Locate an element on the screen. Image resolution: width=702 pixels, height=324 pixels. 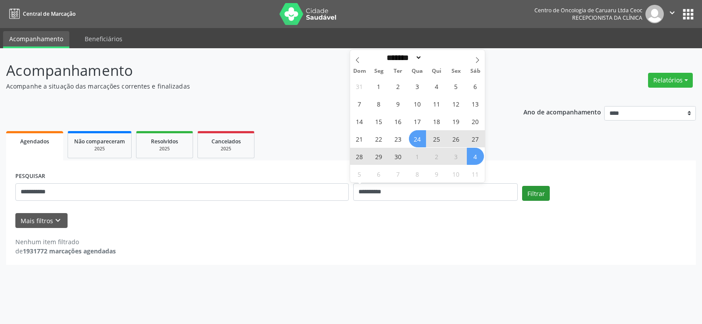
span: Outubro 11, 2025 is located at coordinates (475, 174).